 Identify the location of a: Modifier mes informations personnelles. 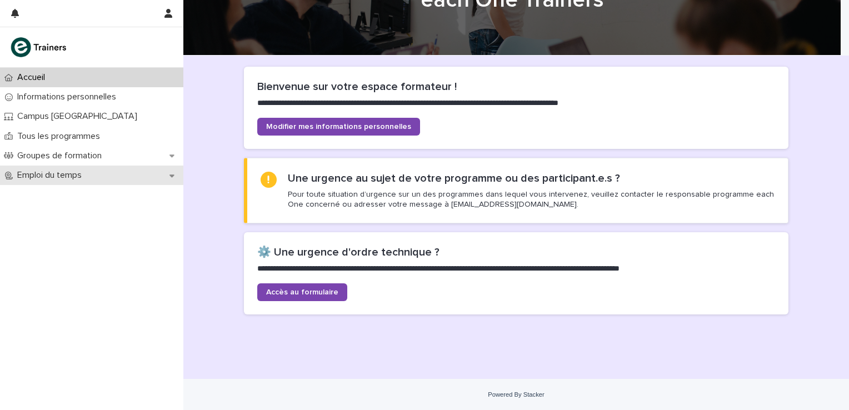
(338, 127).